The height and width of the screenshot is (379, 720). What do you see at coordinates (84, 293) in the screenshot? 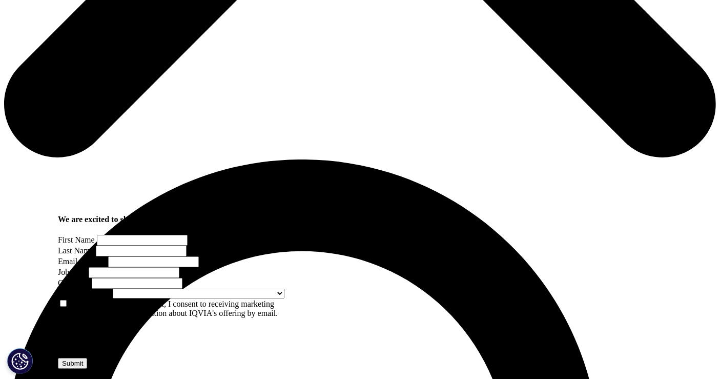
I see `label: Country/Region` at bounding box center [84, 293].